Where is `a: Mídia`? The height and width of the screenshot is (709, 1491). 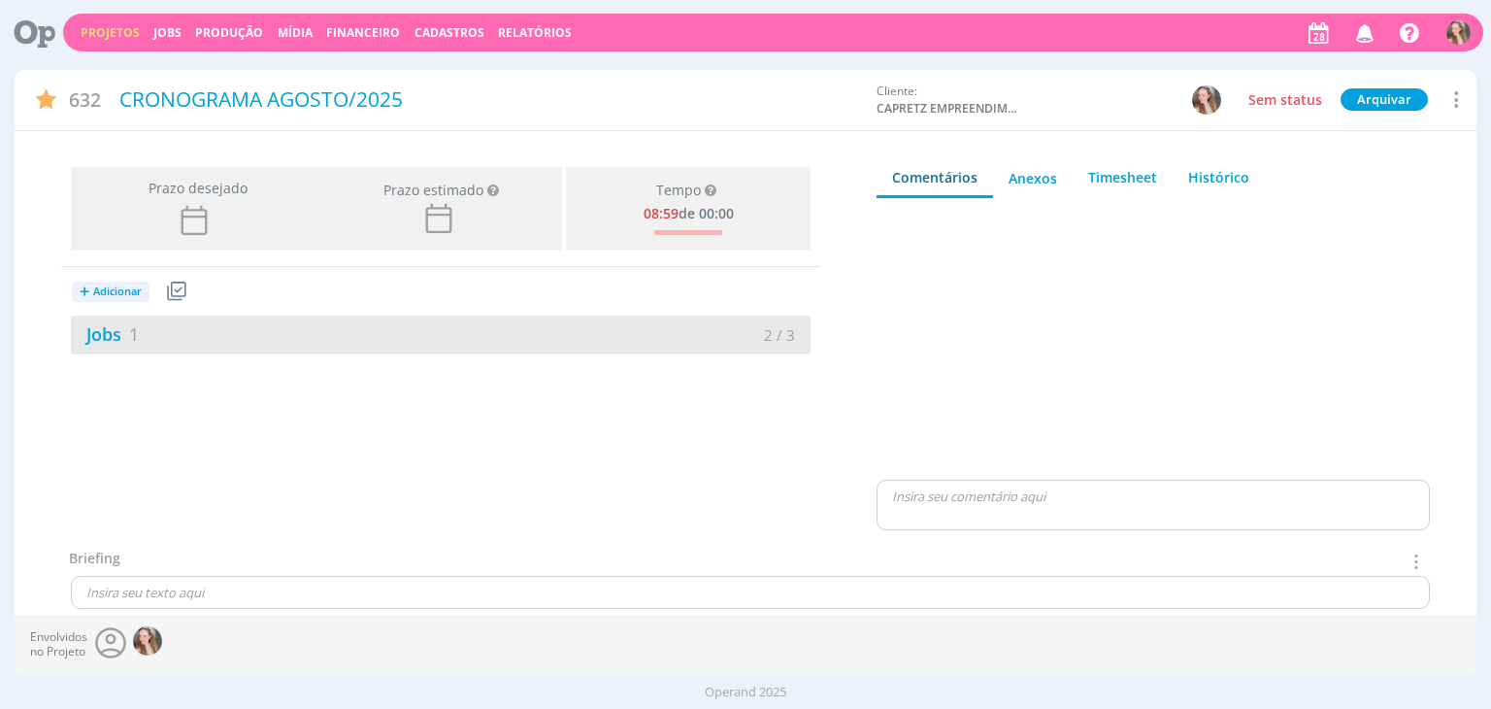
a: Mídia is located at coordinates (295, 32).